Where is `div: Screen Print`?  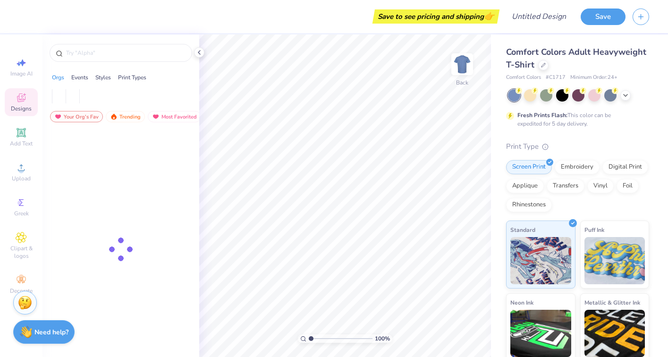
div: Screen Print is located at coordinates (529, 167).